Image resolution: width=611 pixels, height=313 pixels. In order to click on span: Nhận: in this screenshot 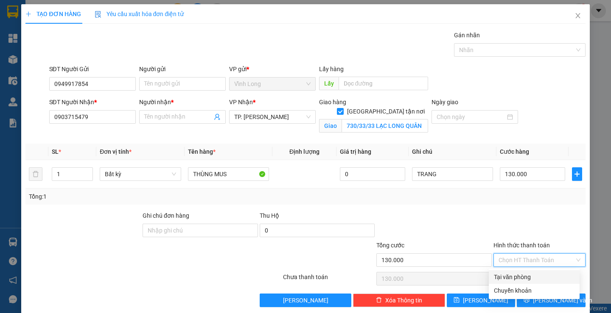, I will do `click(83, 12)`.